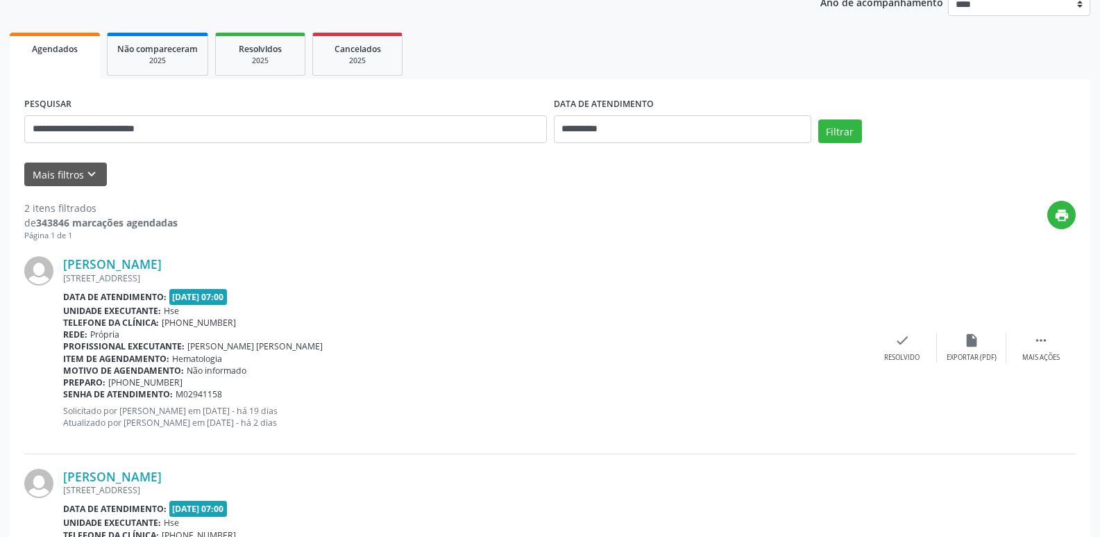 Image resolution: width=1100 pixels, height=537 pixels. What do you see at coordinates (972, 340) in the screenshot?
I see `i: insert_drive_file` at bounding box center [972, 340].